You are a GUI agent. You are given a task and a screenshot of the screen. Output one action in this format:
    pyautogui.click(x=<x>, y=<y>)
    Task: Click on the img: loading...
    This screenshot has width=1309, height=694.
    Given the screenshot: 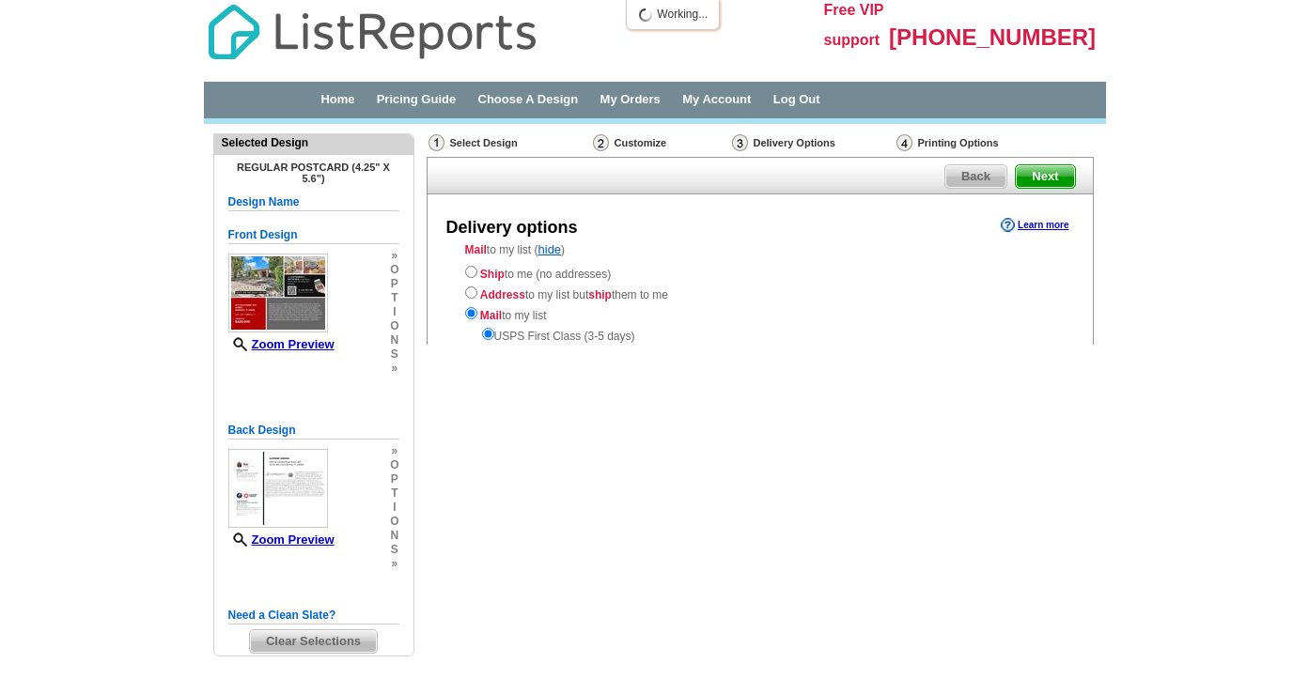 What is the action you would take?
    pyautogui.click(x=645, y=15)
    